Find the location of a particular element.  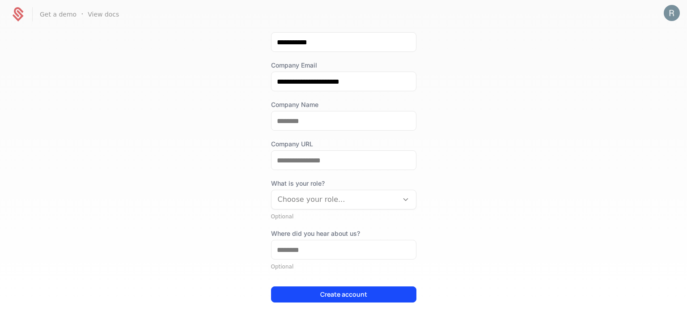

button: Create account is located at coordinates (344, 294).